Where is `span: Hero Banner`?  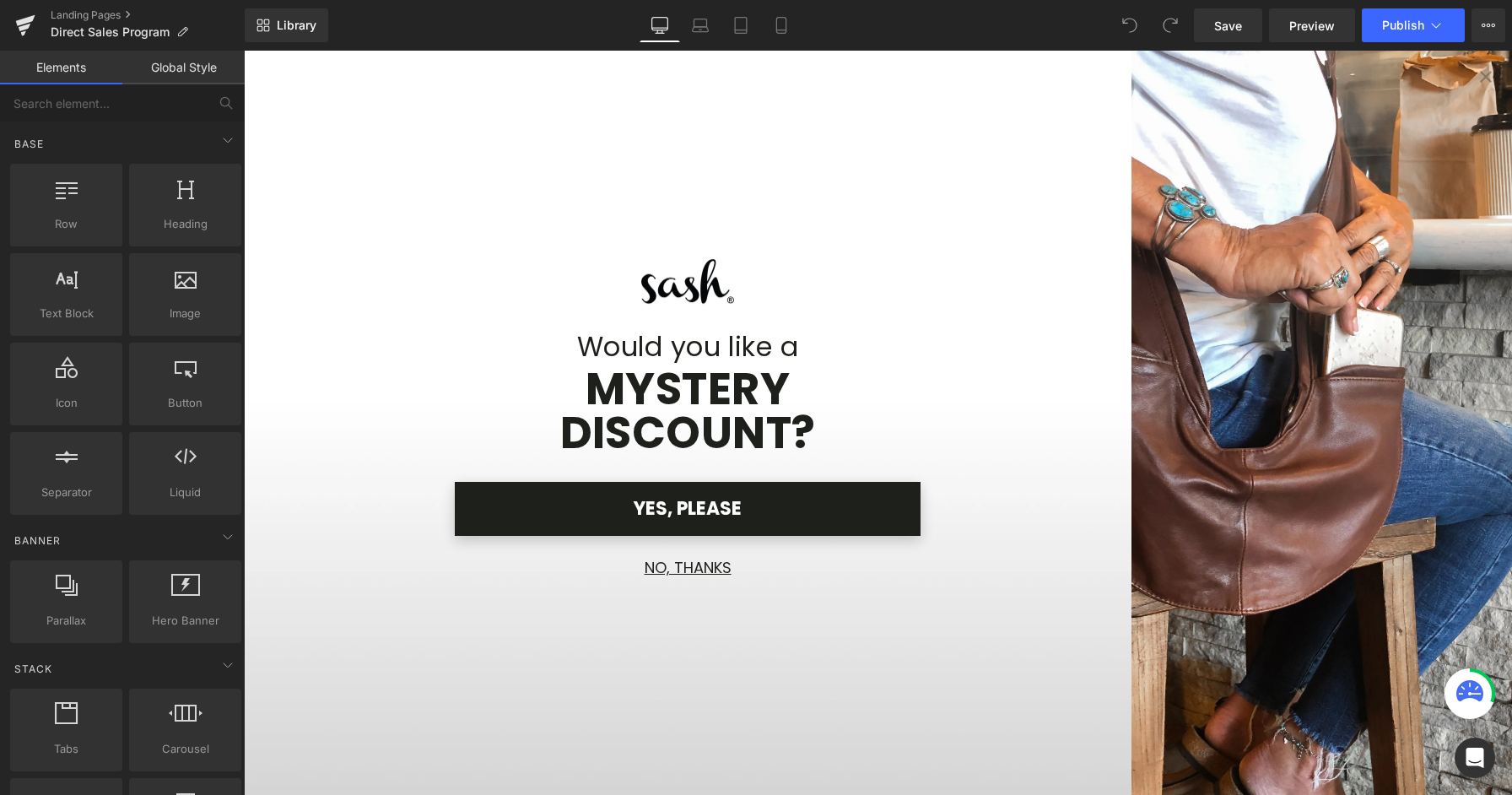 span: Hero Banner is located at coordinates (185, 620).